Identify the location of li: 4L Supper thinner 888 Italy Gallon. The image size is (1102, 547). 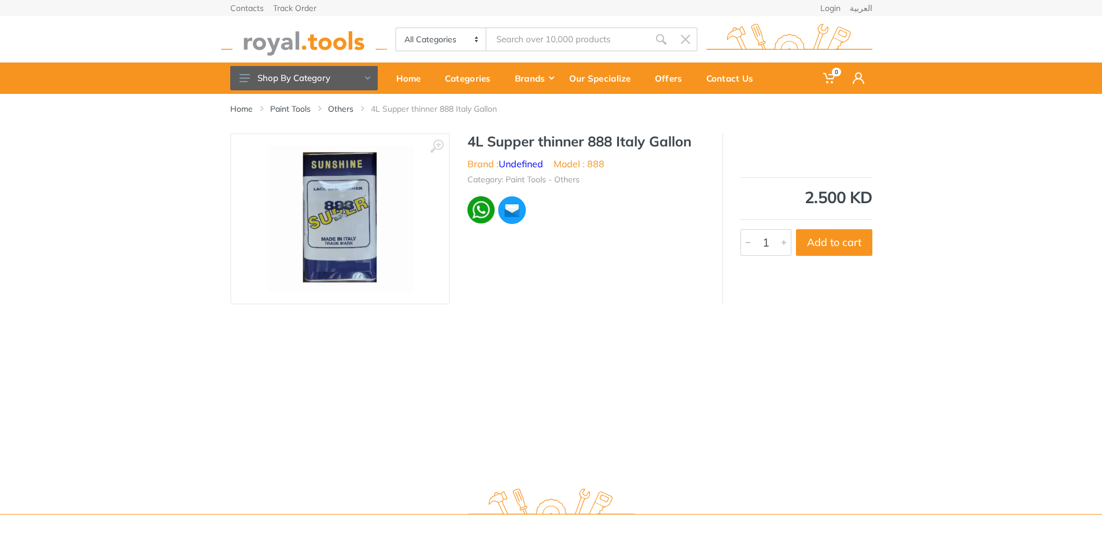
(443, 109).